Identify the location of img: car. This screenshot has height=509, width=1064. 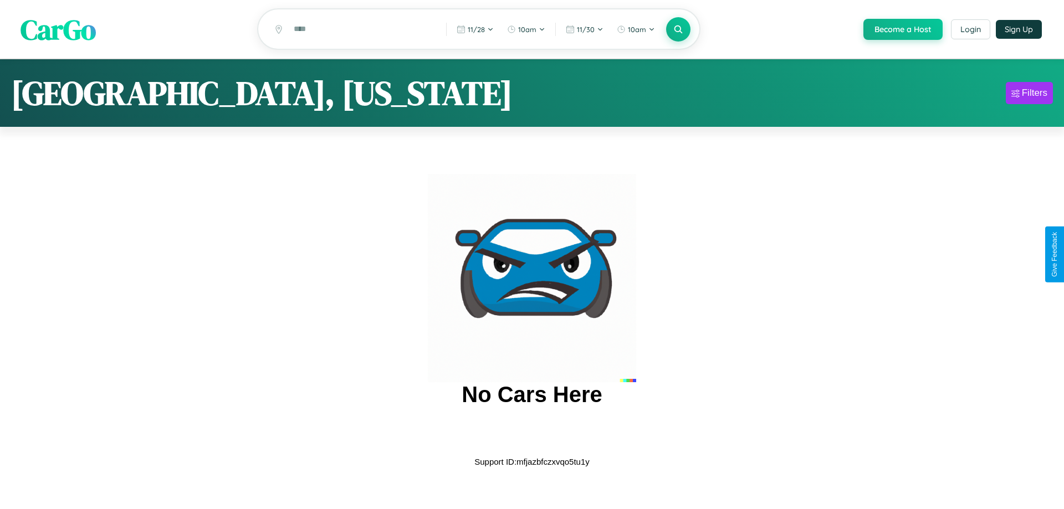
(532, 278).